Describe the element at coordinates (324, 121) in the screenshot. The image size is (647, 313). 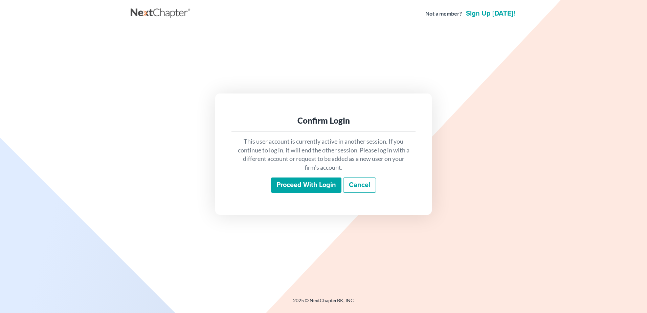
I see `div: Confirm Login` at that location.